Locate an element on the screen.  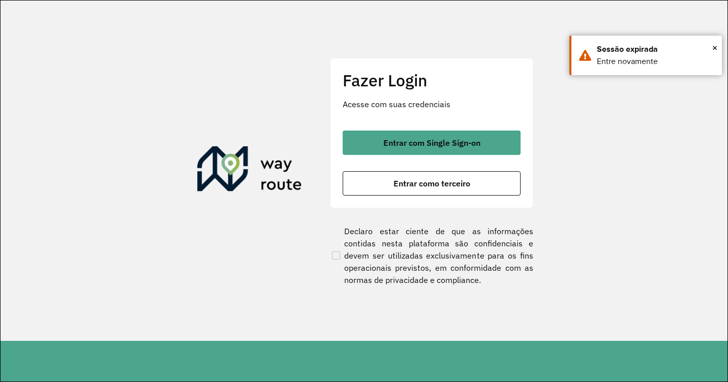
div: Entre novamente is located at coordinates (655, 62).